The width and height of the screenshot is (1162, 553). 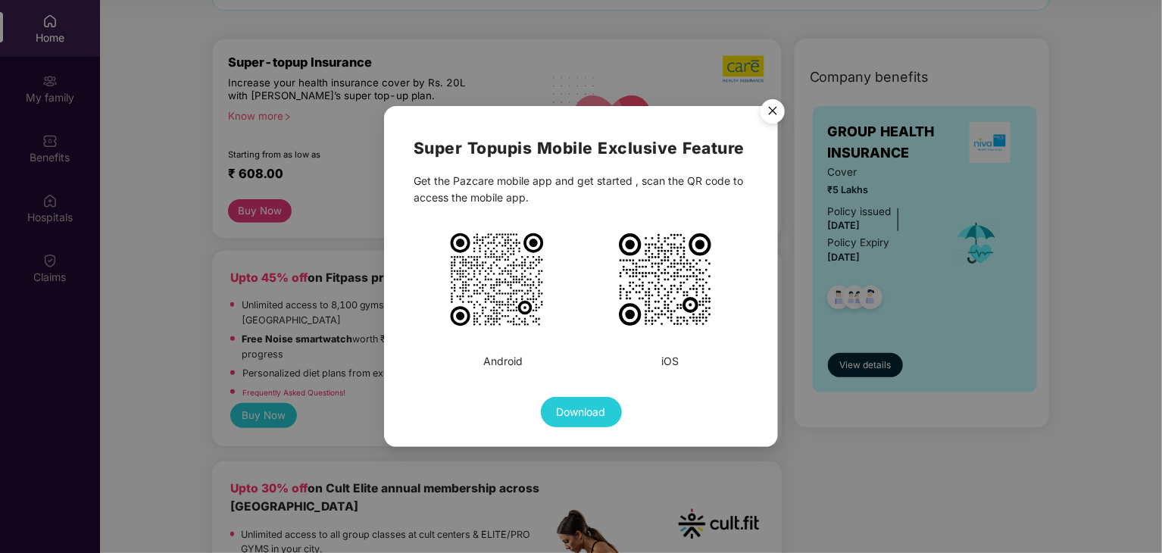 What do you see at coordinates (497, 279) in the screenshot?
I see `img: PiA8c3ZnIHdpZHRoPSIxMDE1IiBoZWlnaHQ9IjEwMTUiIHZpZXdCb3g9Ii0xIC0xIDM1IDM1IiB4bWxucz0iaHR0cDovL3d3d...` at bounding box center [497, 279].